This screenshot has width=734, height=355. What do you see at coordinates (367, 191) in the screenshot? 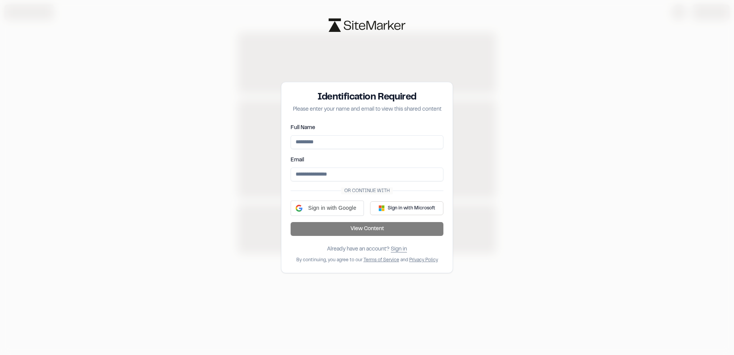
I see `span: Or continue with` at bounding box center [367, 191].